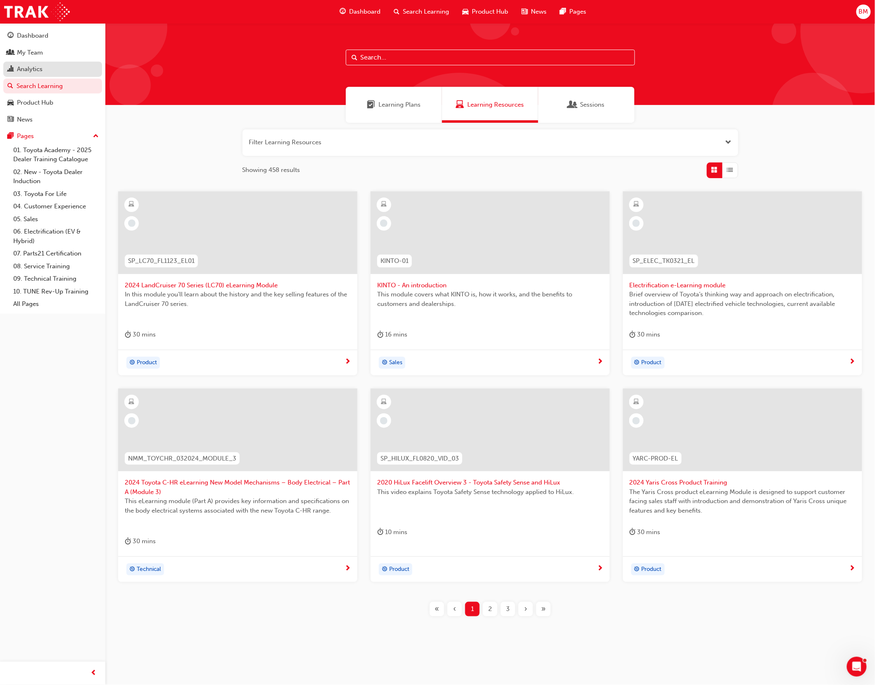 The image size is (875, 685). Describe the element at coordinates (743, 501) in the screenshot. I see `span: The Yaris Cross product eLearning Module is designed to support customer facing sales staff with ...` at that location.